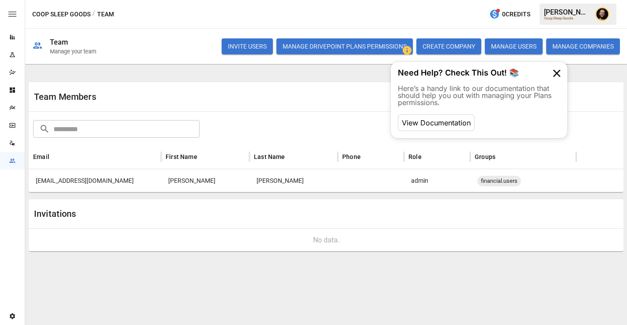 The image size is (627, 325). Describe the element at coordinates (602, 14) in the screenshot. I see `div: Ciaran Nugent` at that location.